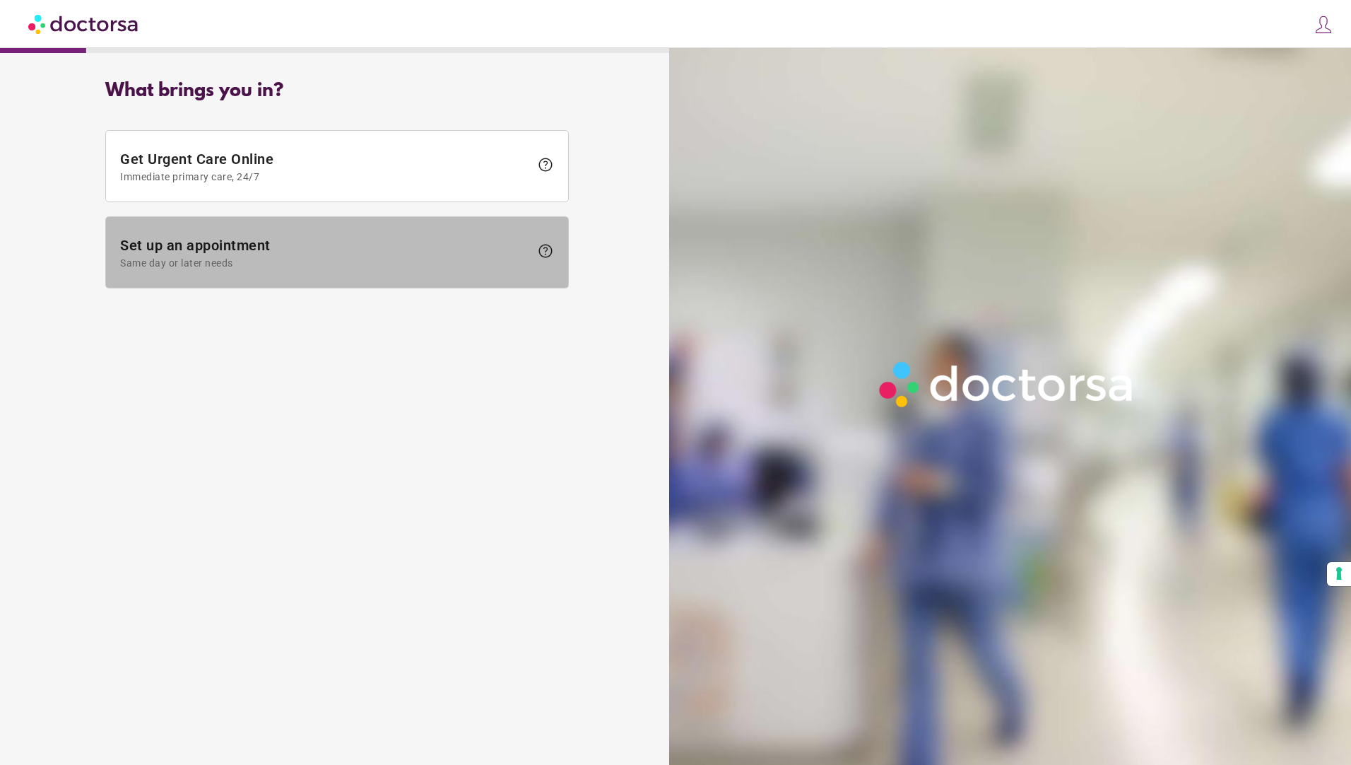  What do you see at coordinates (1339, 574) in the screenshot?
I see `button: Your consent preferences for tracking technologies` at bounding box center [1339, 574].